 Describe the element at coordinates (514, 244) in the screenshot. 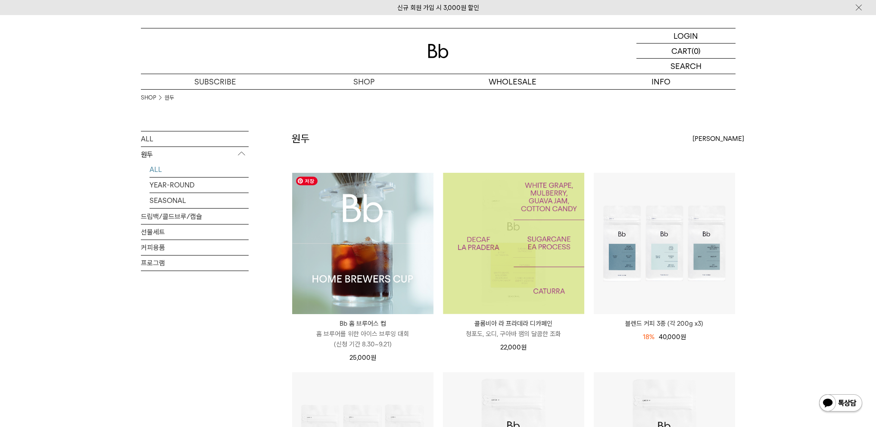

I see `img: 1000001187_add2_054.jpg` at that location.